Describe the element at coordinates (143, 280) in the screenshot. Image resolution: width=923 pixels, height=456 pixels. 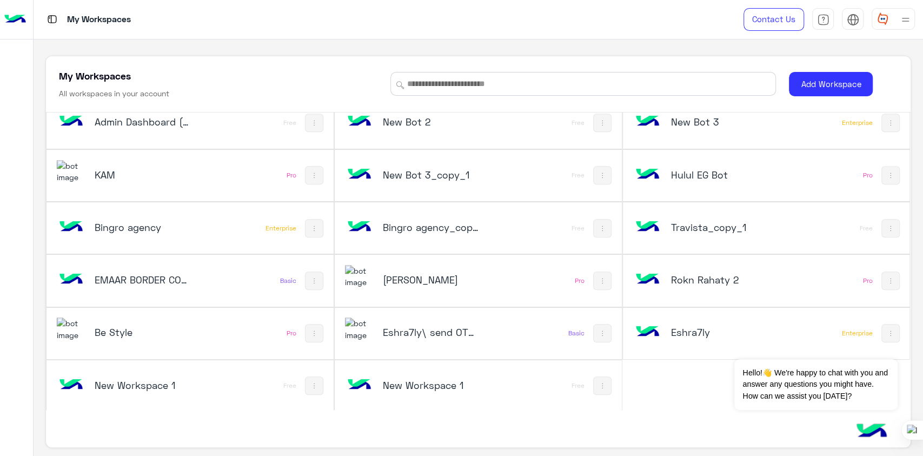
I see `h5: EMAAR BORDER CONSULTING ENGINEER` at that location.